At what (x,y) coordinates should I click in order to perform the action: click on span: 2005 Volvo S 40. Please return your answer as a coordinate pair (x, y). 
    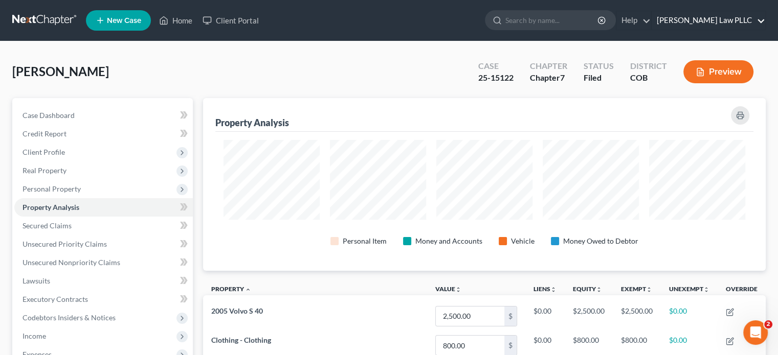
    Looking at the image, I should click on (237, 311).